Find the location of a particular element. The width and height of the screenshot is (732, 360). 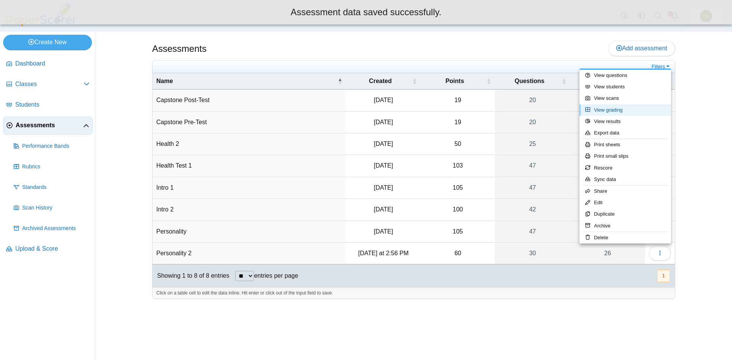

span: Questions : Activate to sort is located at coordinates (564, 81).